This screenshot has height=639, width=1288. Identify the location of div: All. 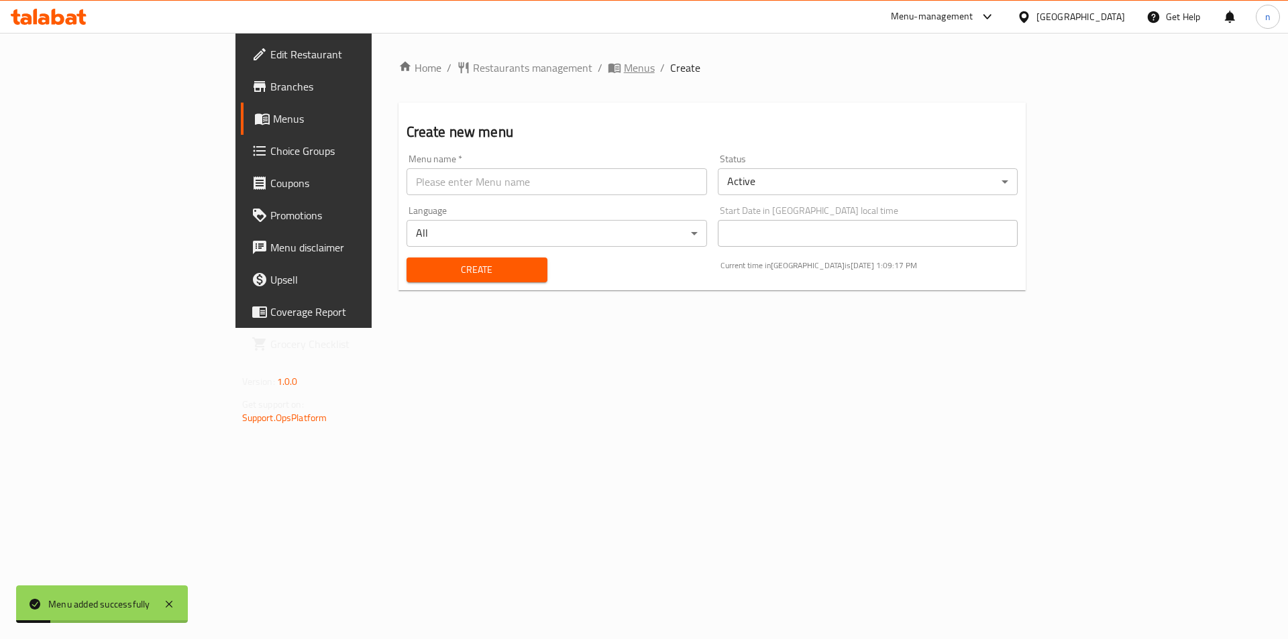
(557, 233).